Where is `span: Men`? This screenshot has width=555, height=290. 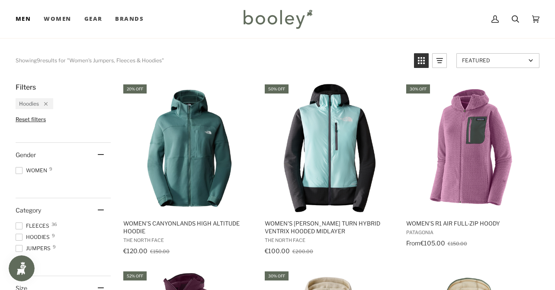 span: Men is located at coordinates (23, 19).